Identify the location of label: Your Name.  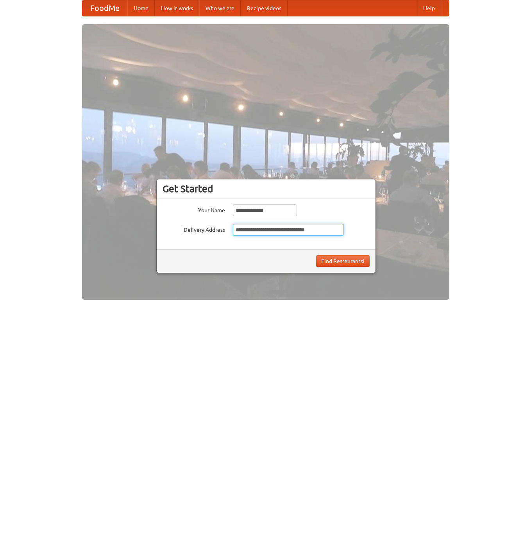
(194, 209).